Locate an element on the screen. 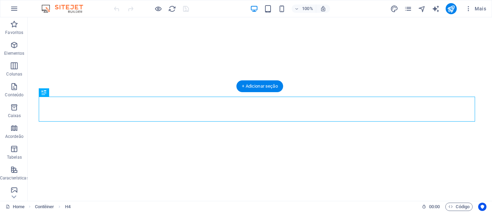  button: Clique aqui para sair do modo de visualização e continuar editando is located at coordinates (158, 9).